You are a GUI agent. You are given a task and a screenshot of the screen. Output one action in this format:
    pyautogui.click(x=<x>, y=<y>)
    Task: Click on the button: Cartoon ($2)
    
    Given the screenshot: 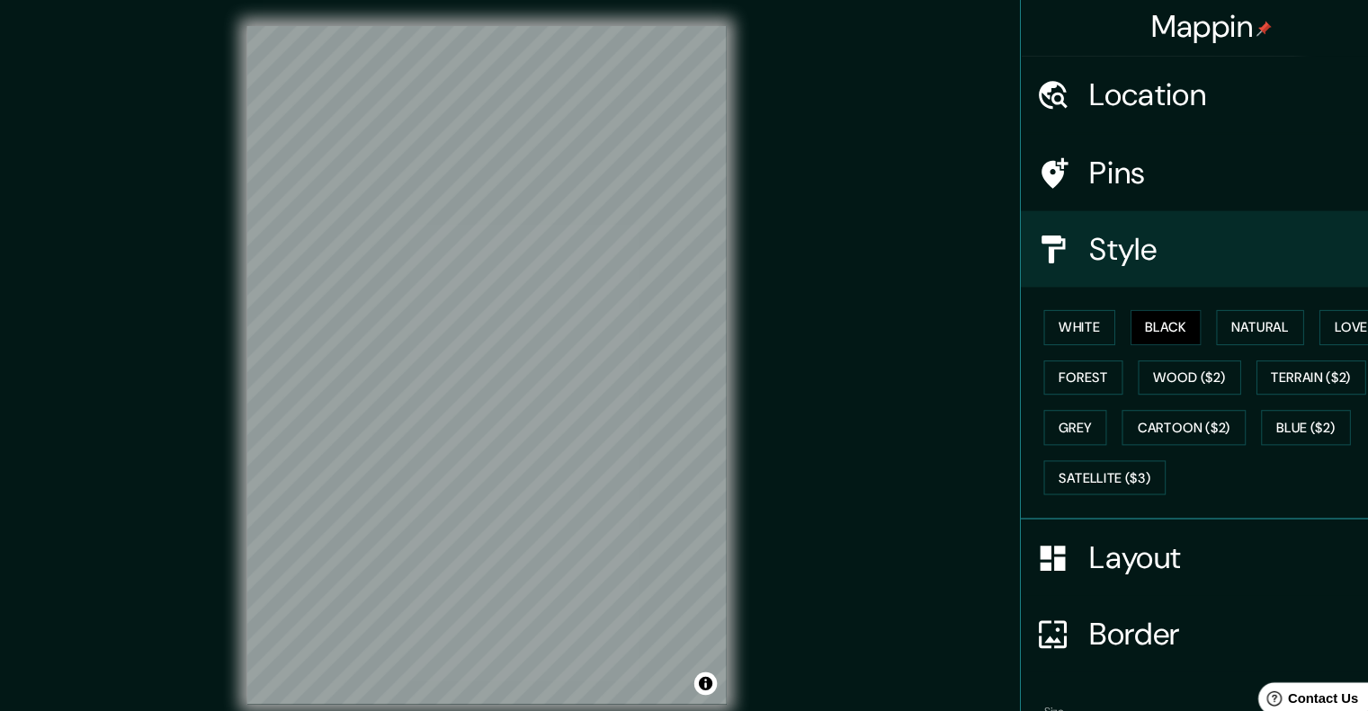 What is the action you would take?
    pyautogui.click(x=1162, y=407)
    